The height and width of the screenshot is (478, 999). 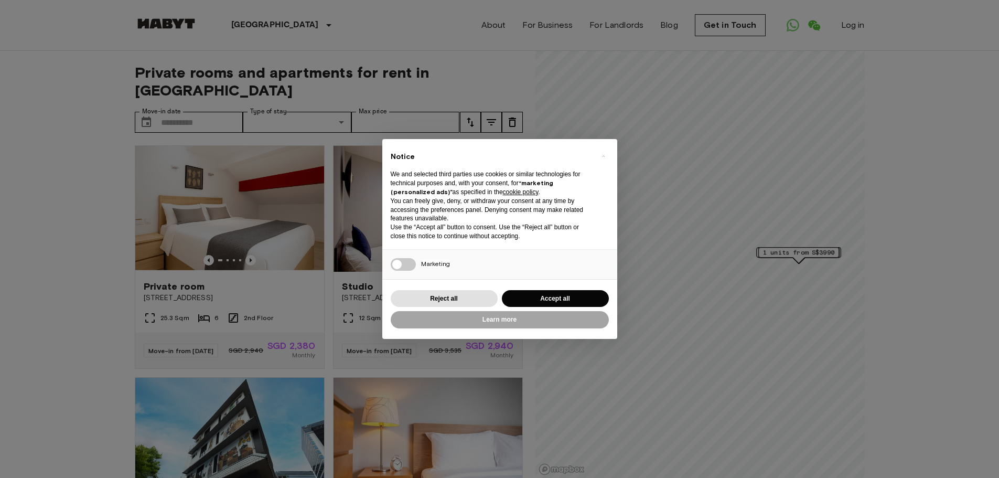 What do you see at coordinates (491, 210) in the screenshot?
I see `p: You can freely give, deny, or withdraw your consent at any time by accessing the preferences pane...` at bounding box center [491, 210].